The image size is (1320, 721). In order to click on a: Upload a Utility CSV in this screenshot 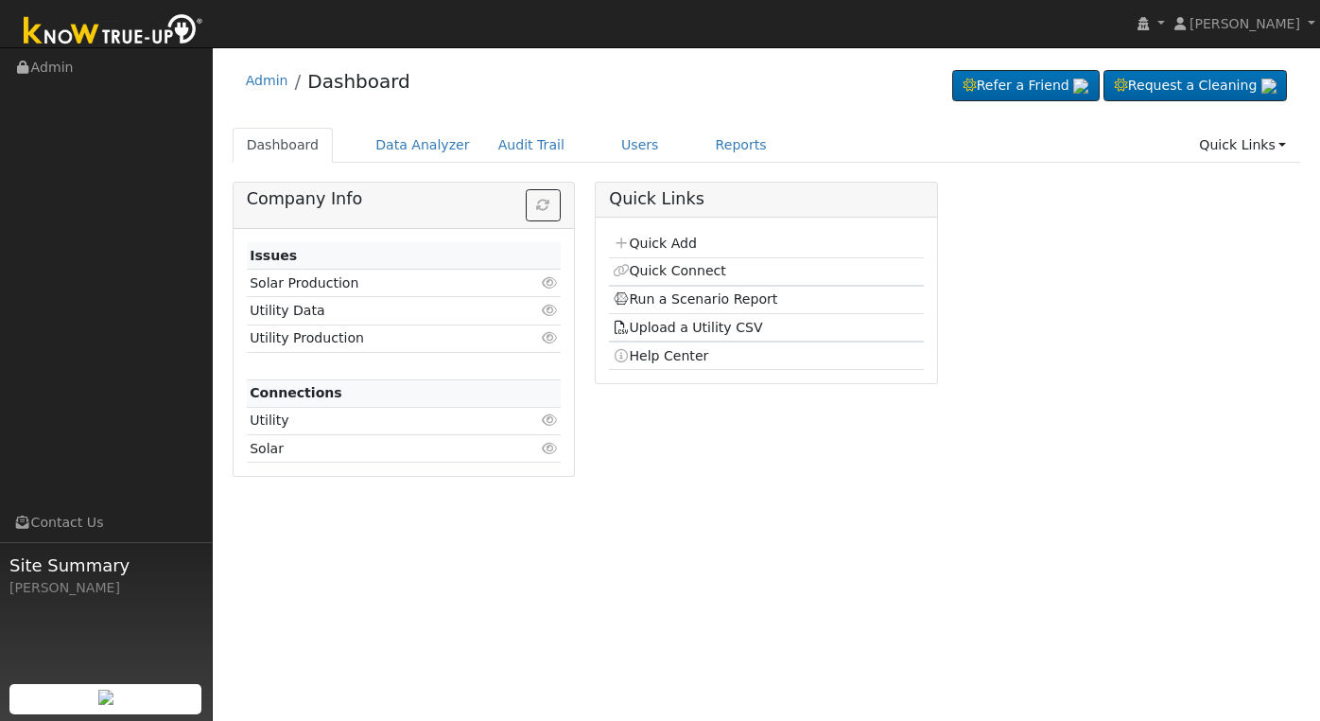, I will do `click(687, 327)`.